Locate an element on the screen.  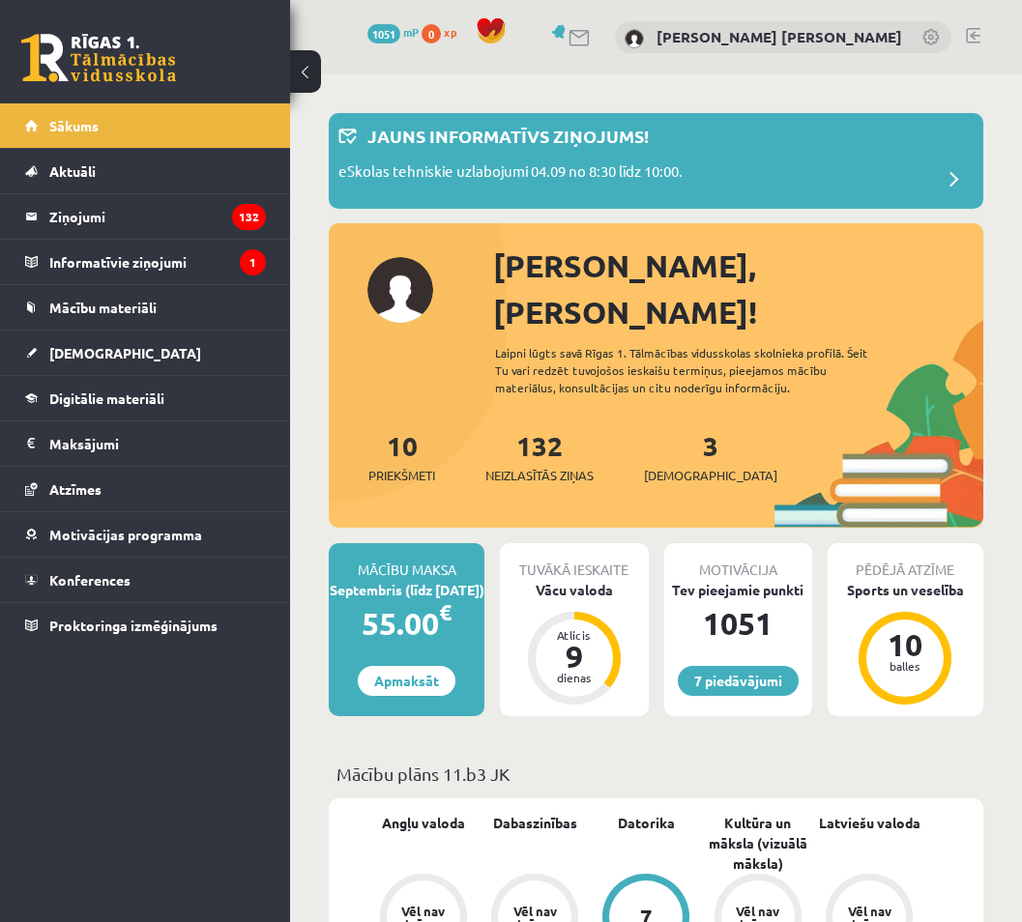
a: 7 piedāvājumi is located at coordinates (738, 681).